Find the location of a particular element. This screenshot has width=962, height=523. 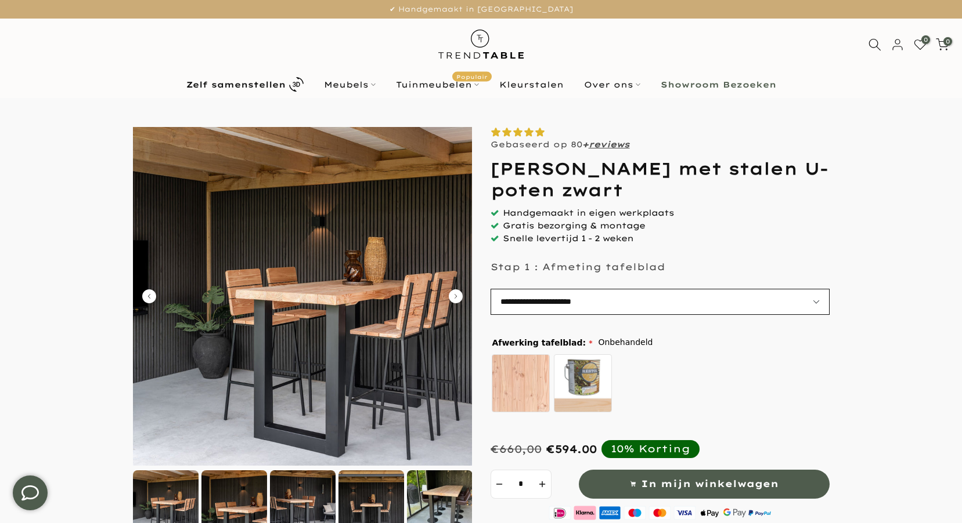

b: Showroom Bezoeken is located at coordinates (718, 85).